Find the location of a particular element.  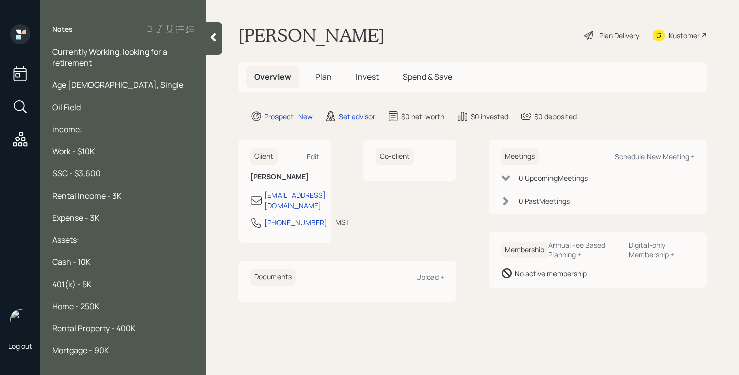

div: $0 net-worth is located at coordinates (423, 116).